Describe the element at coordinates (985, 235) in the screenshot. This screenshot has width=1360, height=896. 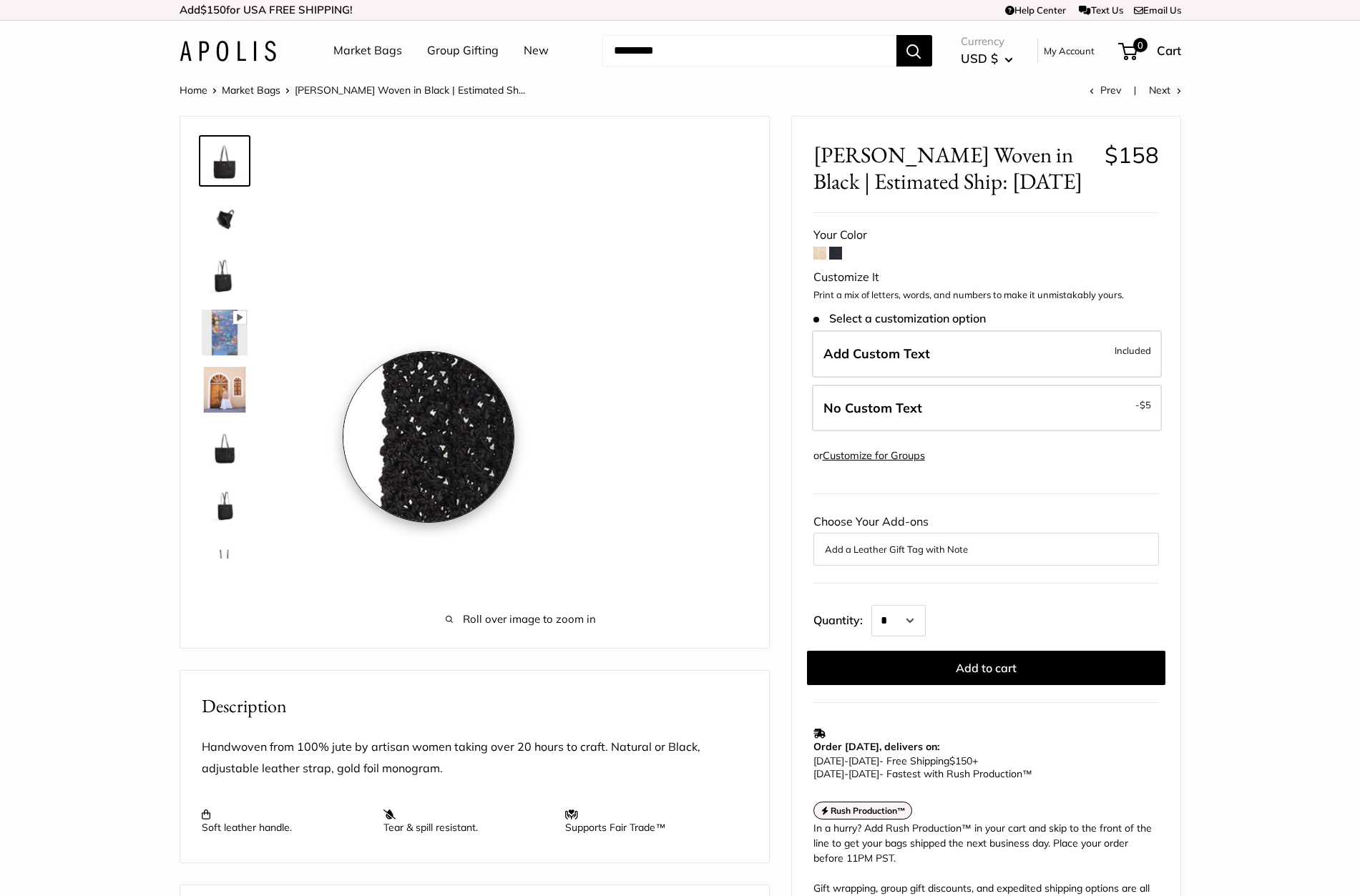
I see `div: Your Color` at that location.